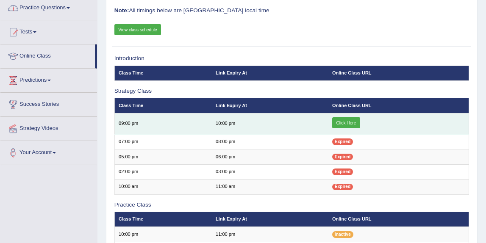 Image resolution: width=486 pixels, height=243 pixels. Describe the element at coordinates (122, 10) in the screenshot. I see `b: Note:` at that location.